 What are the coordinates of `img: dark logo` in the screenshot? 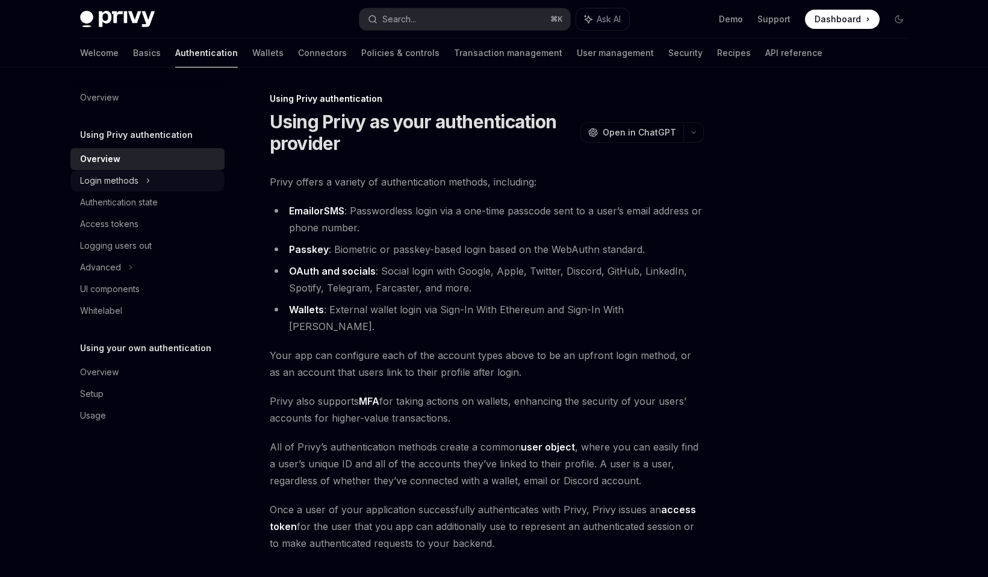 It's located at (117, 19).